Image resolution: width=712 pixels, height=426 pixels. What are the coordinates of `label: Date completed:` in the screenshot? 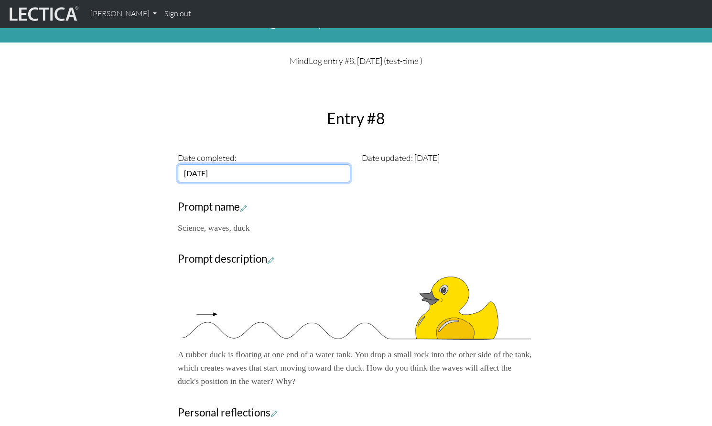 It's located at (207, 158).